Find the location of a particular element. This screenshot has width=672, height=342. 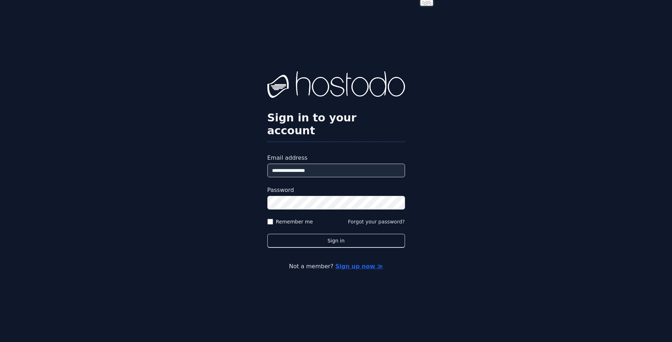

button: Forgot your password? is located at coordinates (376, 222).